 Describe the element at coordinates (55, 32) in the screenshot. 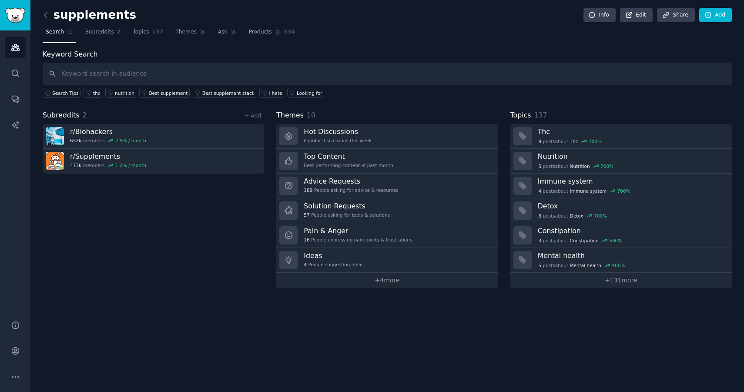

I see `span: Search` at that location.